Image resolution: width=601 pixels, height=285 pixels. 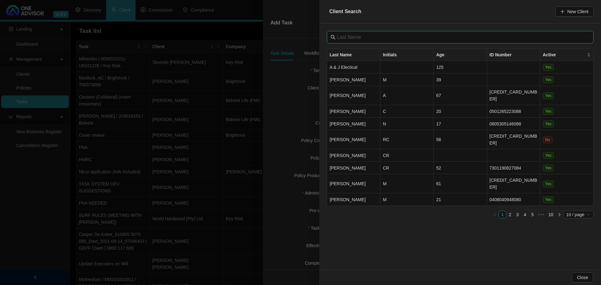 What do you see at coordinates (541, 215) in the screenshot?
I see `li: Next 5 Pages` at bounding box center [541, 215].